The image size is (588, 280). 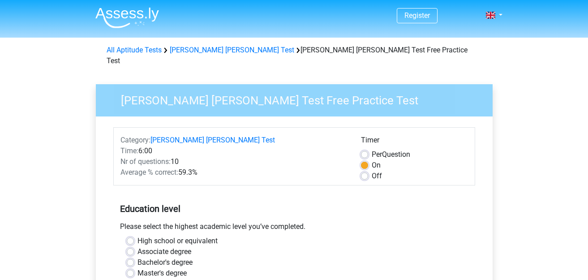 What do you see at coordinates (234, 173) in the screenshot?
I see `div: 59.3%` at bounding box center [234, 173].